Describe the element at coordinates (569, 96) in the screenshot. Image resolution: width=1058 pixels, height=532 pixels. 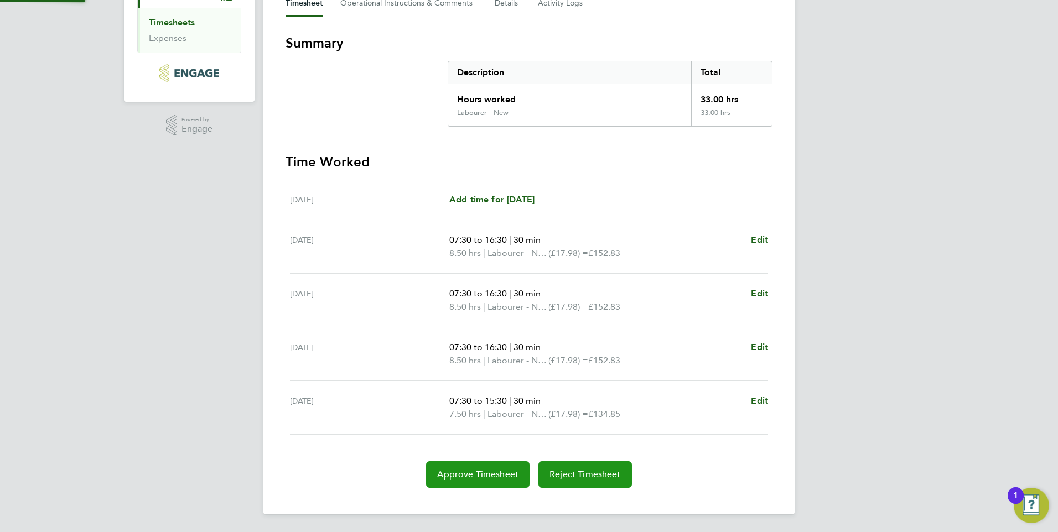
I see `div: Hours worked` at that location.